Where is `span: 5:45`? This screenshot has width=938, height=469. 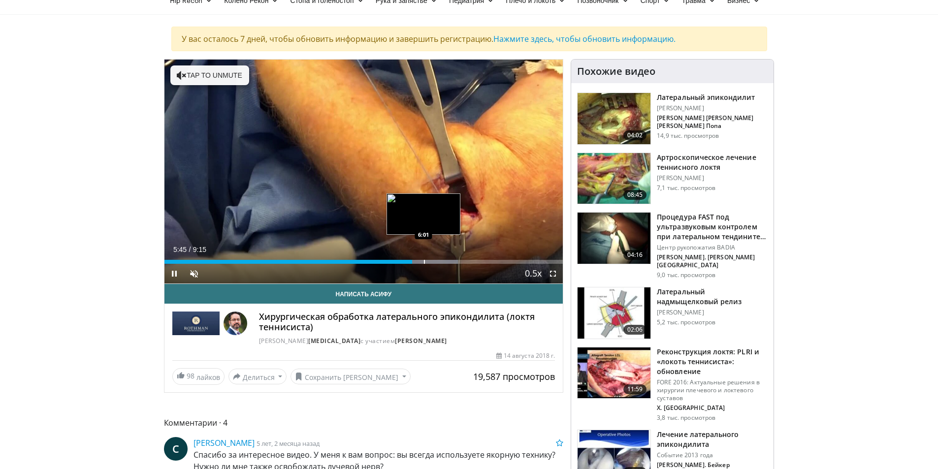 span: 5:45 is located at coordinates (180, 250).